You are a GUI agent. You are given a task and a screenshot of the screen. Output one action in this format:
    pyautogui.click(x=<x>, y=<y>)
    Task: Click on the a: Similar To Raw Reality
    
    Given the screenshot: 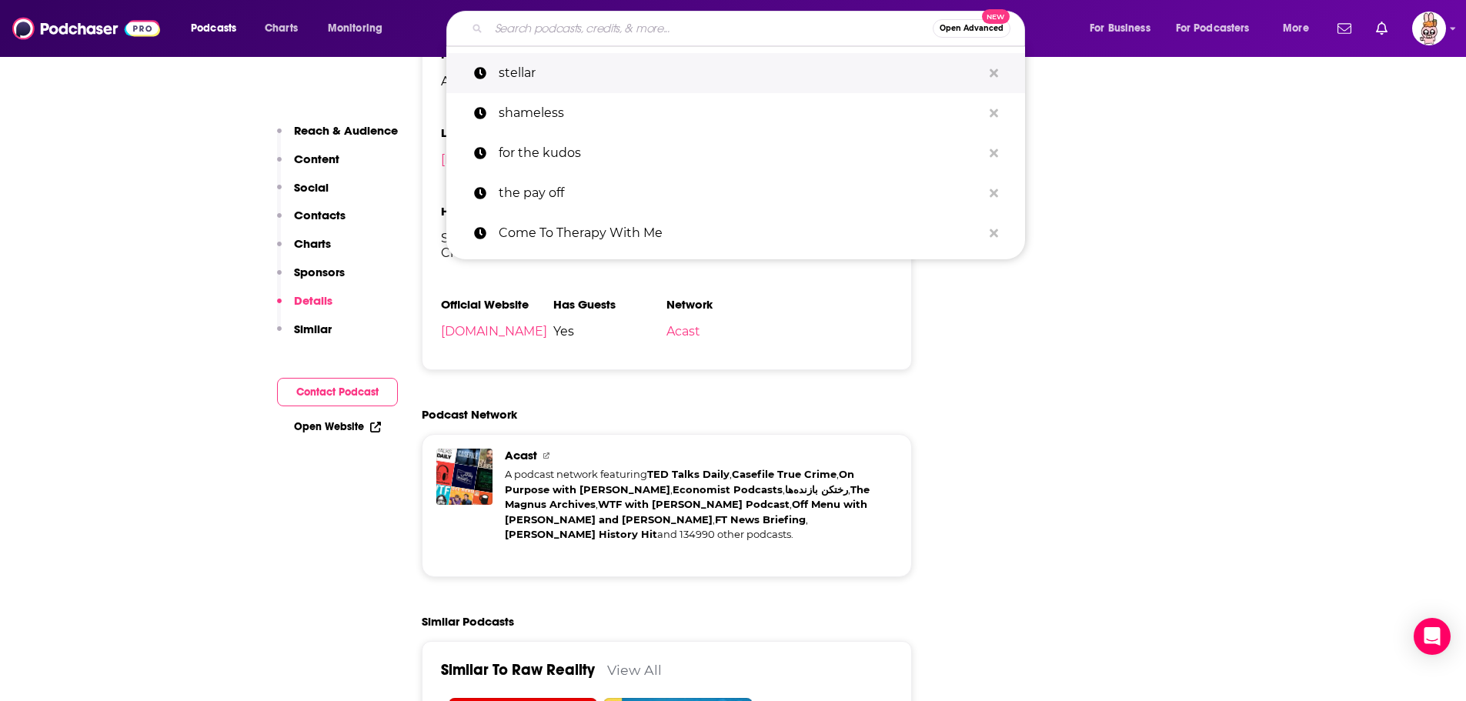 What is the action you would take?
    pyautogui.click(x=518, y=669)
    